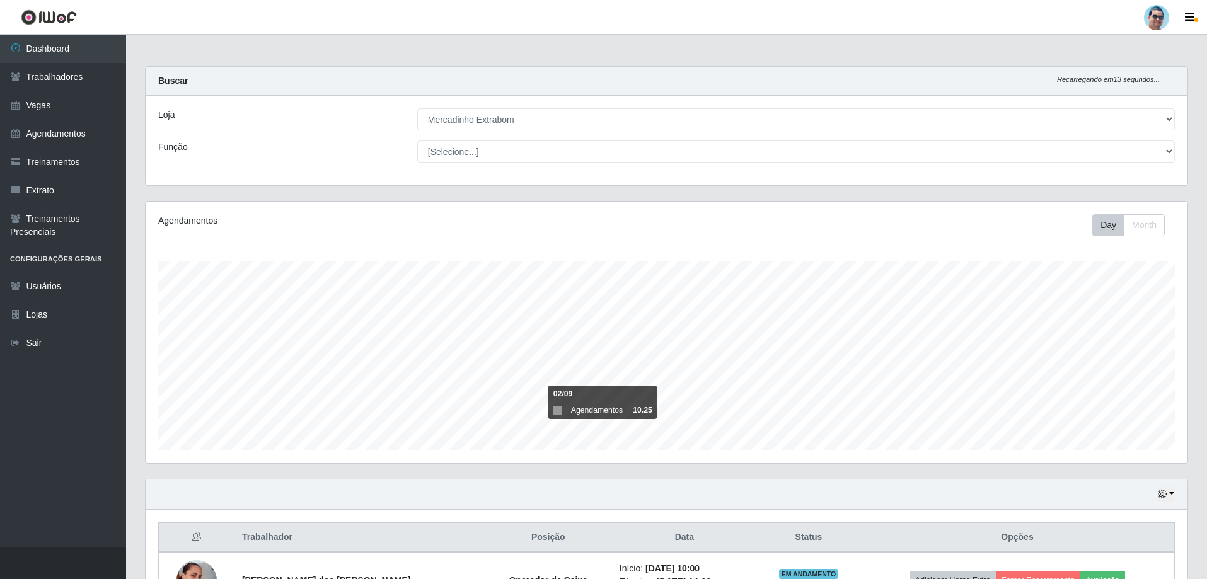 The image size is (1207, 579). Describe the element at coordinates (809, 574) in the screenshot. I see `span: EM ANDAMENTO` at that location.